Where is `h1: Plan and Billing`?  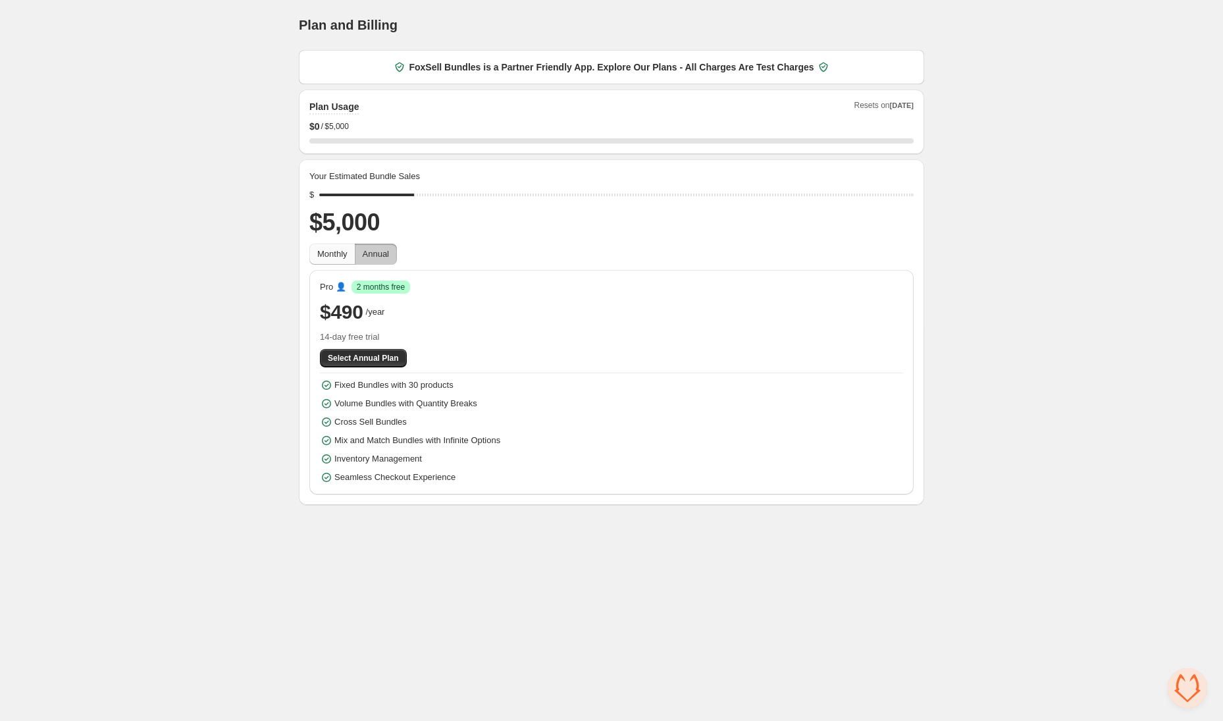 h1: Plan and Billing is located at coordinates (348, 25).